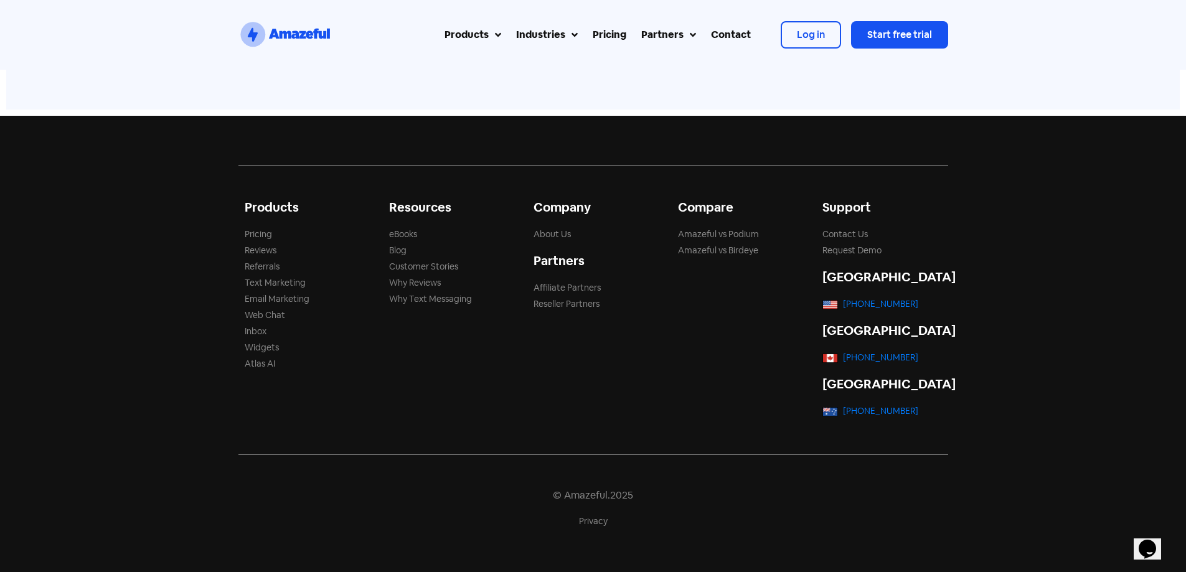 The width and height of the screenshot is (1186, 572). Describe the element at coordinates (662, 35) in the screenshot. I see `div: Partners` at that location.